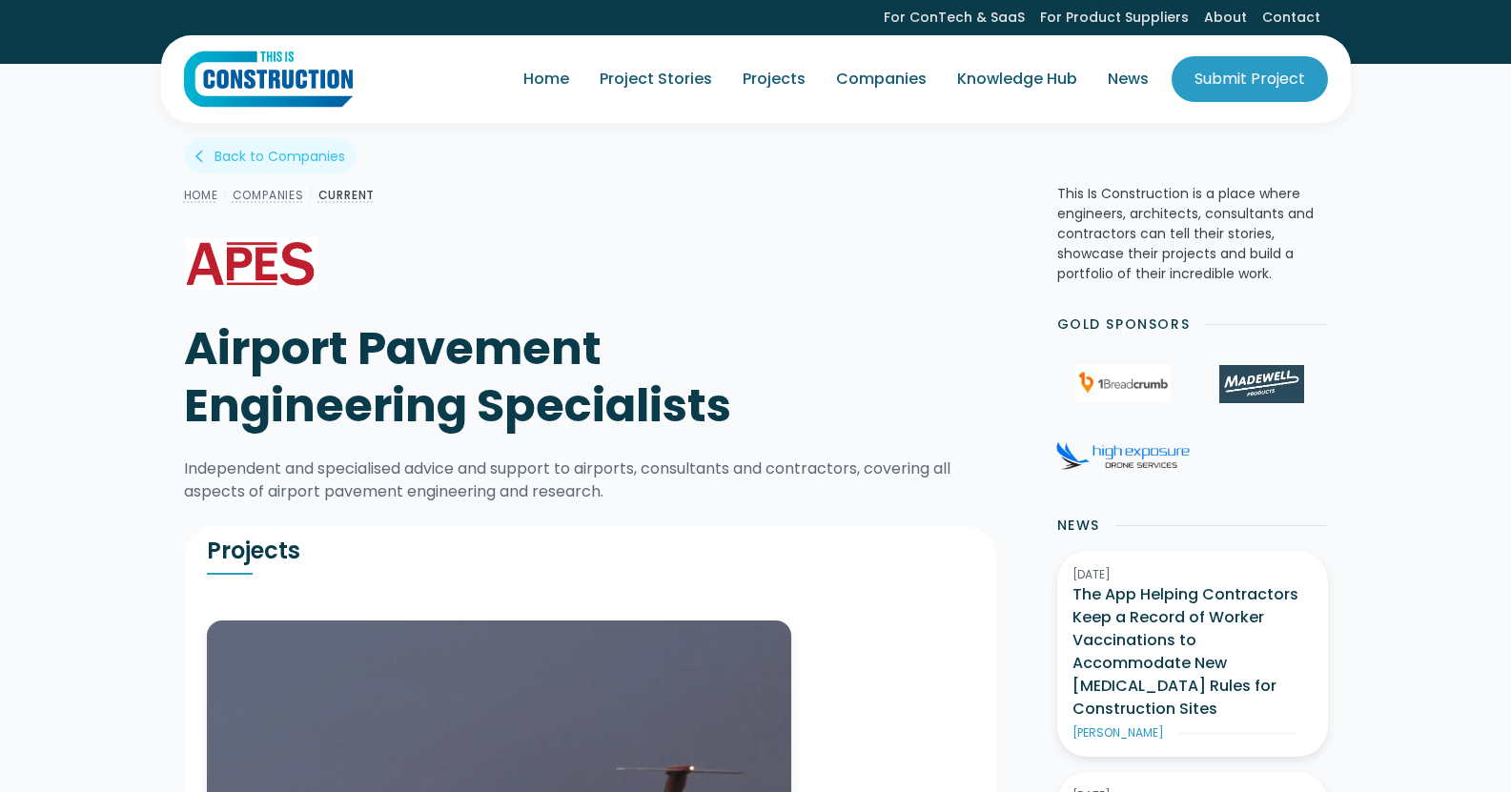 The height and width of the screenshot is (792, 1511). I want to click on div: Back to Companies, so click(279, 156).